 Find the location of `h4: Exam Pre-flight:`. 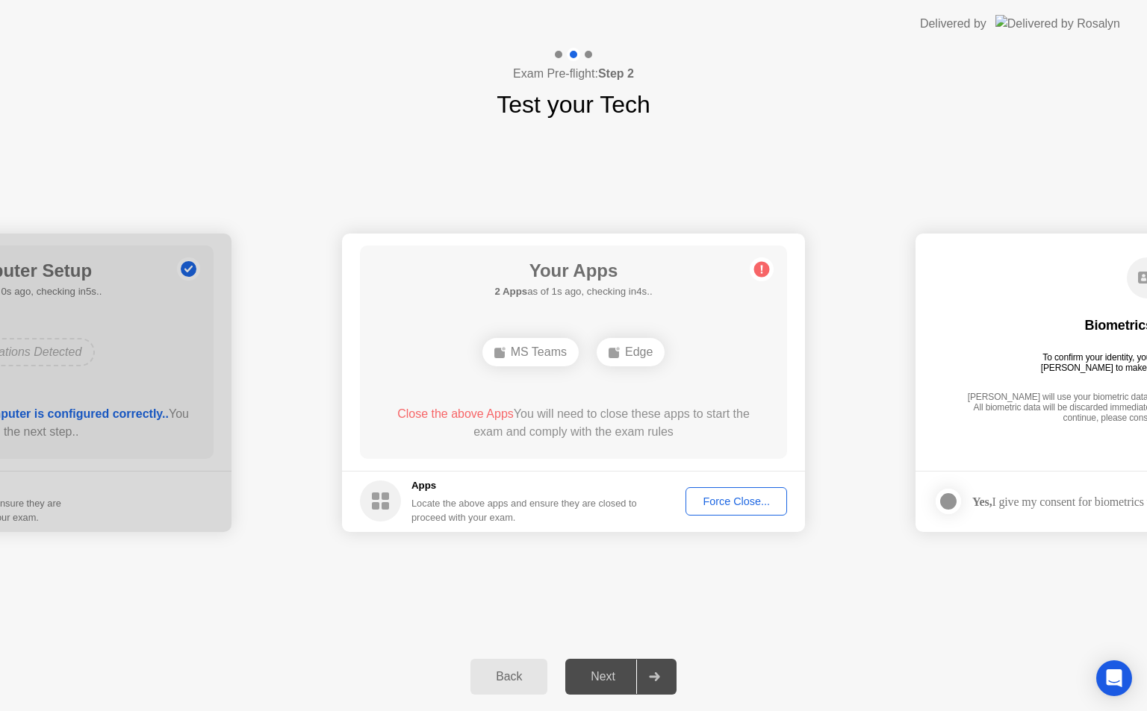

h4: Exam Pre-flight: is located at coordinates (573, 74).